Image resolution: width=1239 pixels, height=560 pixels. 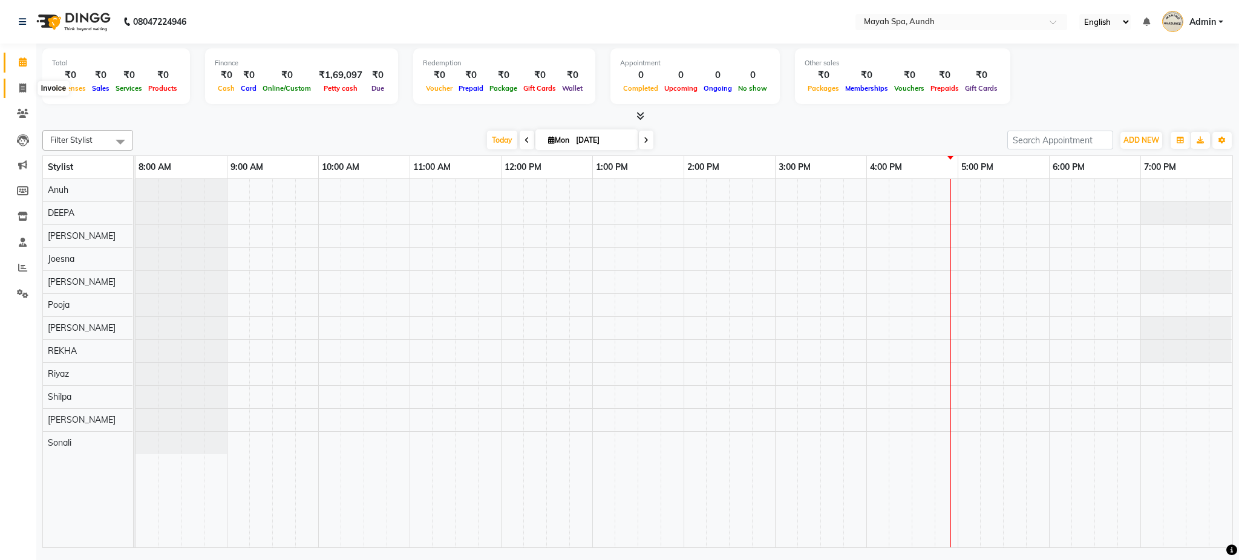 I want to click on span: ADD NEW, so click(x=1141, y=140).